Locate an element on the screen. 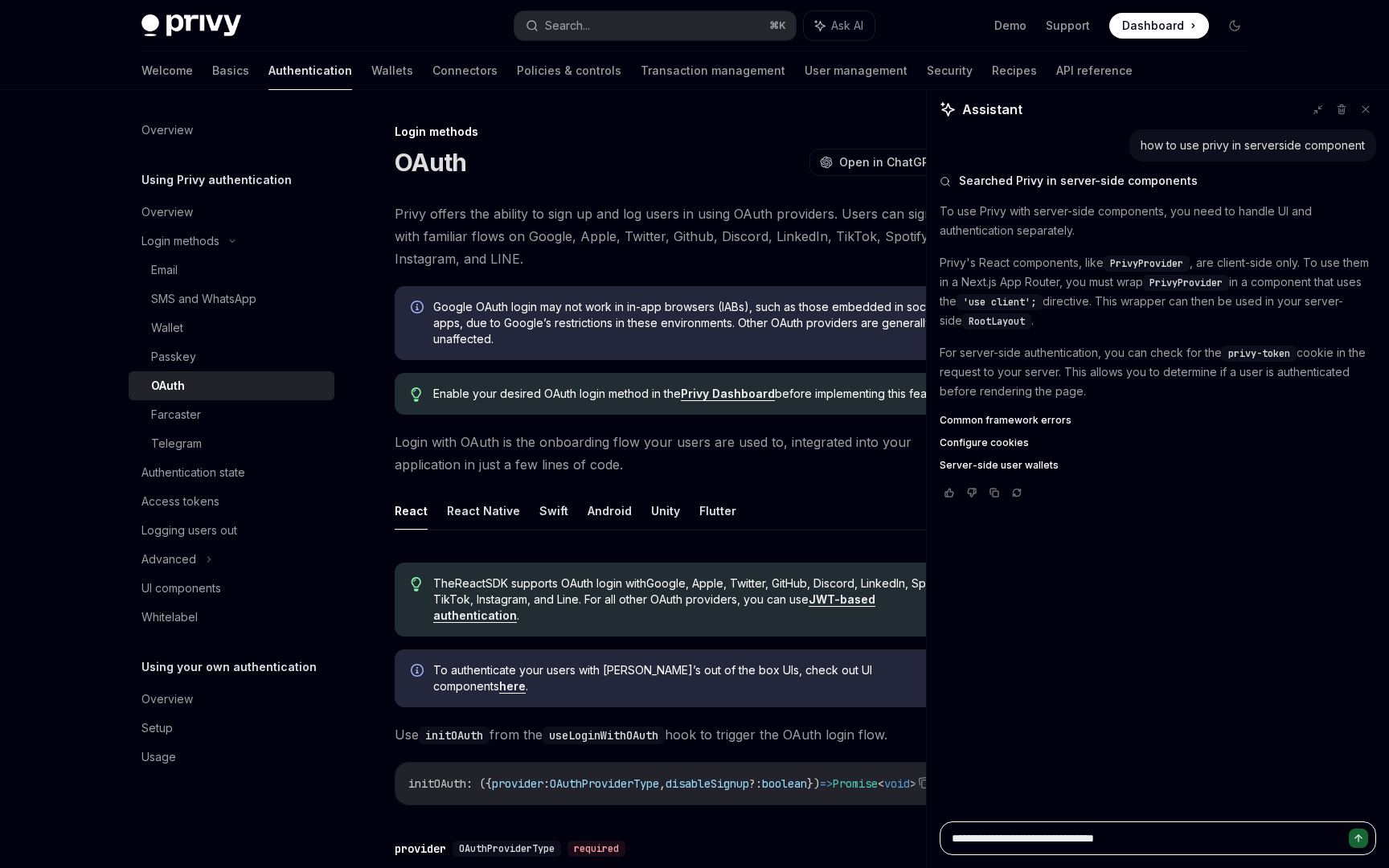 The width and height of the screenshot is (1389, 868). code: initOAuth is located at coordinates (454, 735).